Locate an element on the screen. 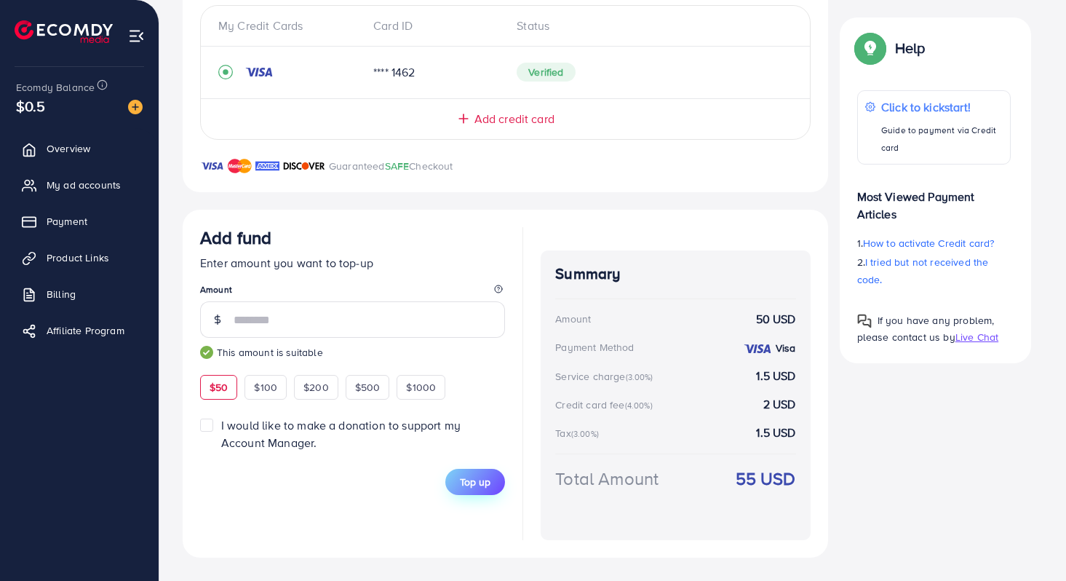 The image size is (1066, 581). span: $50 is located at coordinates (218, 387).